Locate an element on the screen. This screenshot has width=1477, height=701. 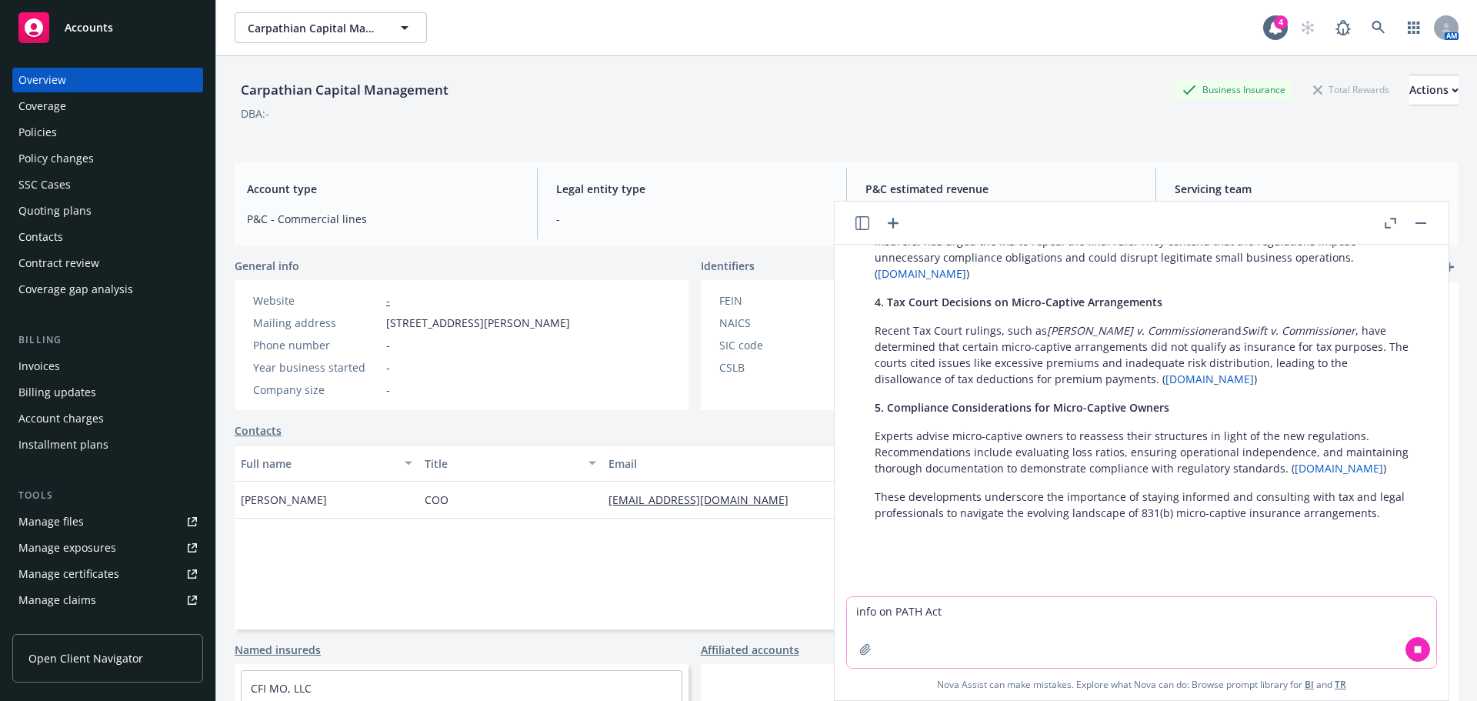
div: Contract review is located at coordinates (58, 263).